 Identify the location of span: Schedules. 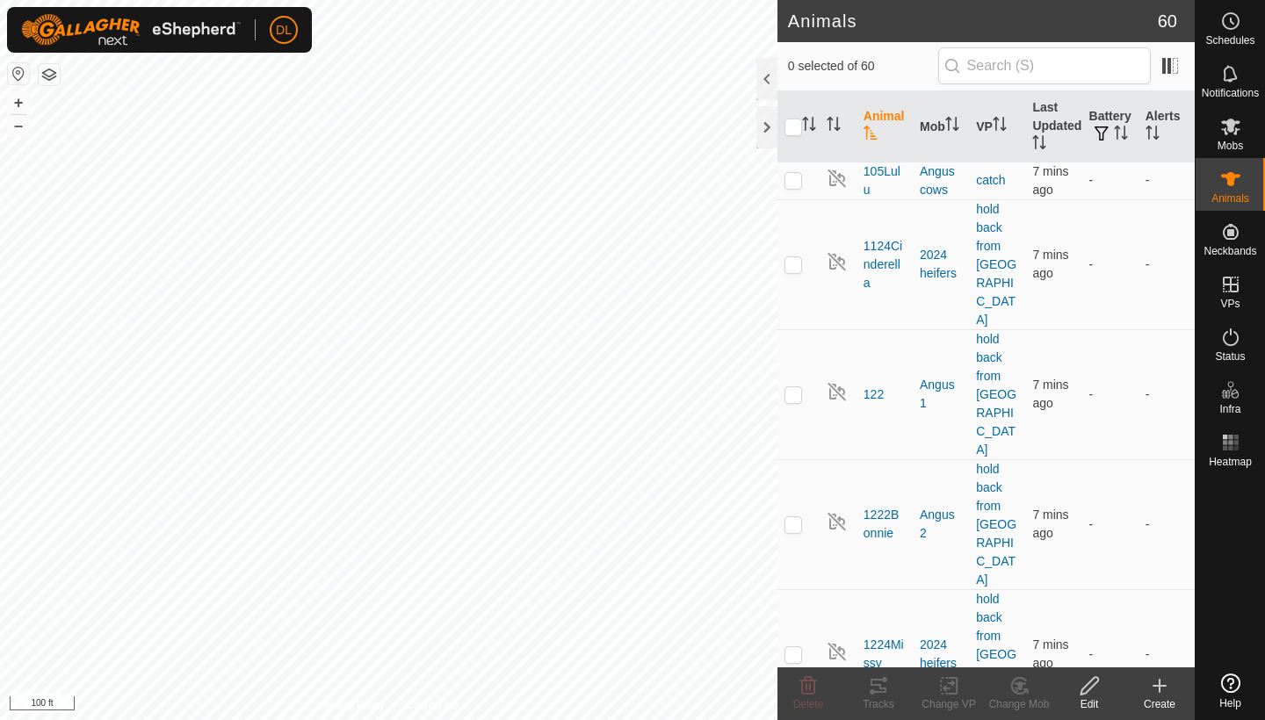
(1230, 40).